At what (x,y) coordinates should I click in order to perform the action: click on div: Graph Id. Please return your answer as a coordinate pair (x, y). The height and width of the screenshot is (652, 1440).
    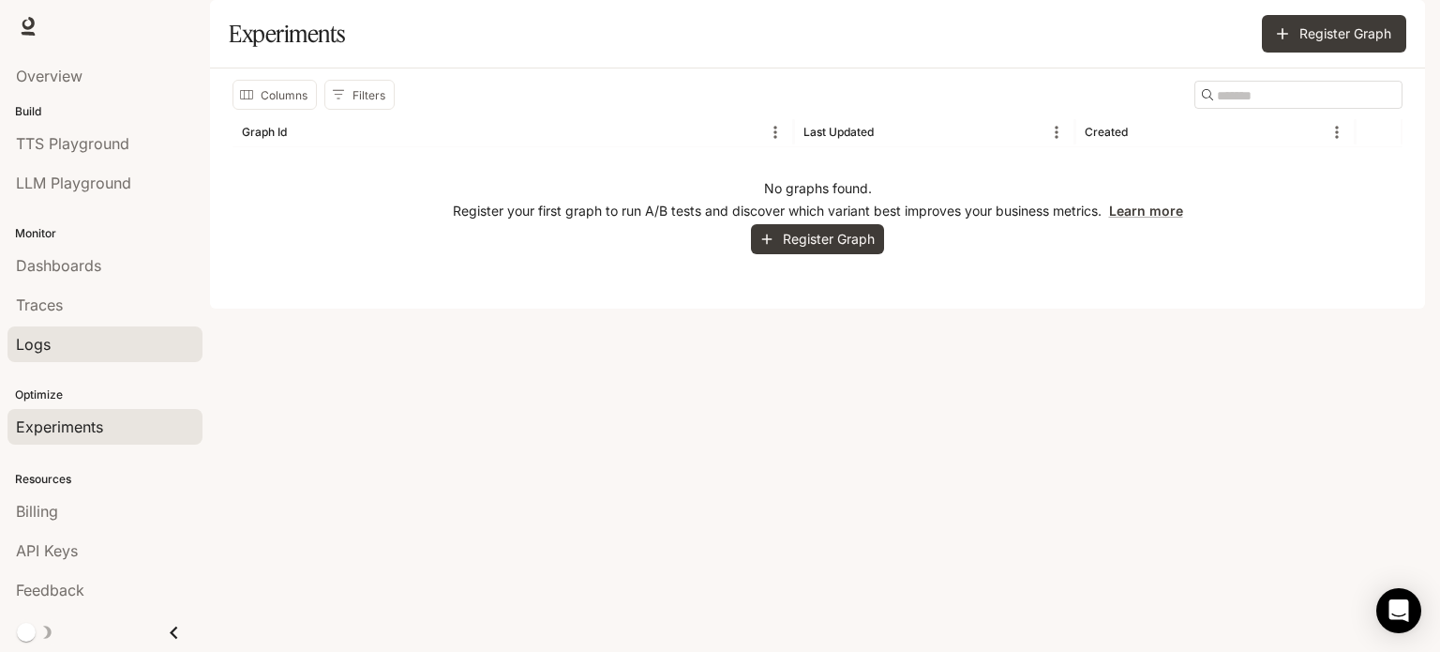
    Looking at the image, I should click on (264, 131).